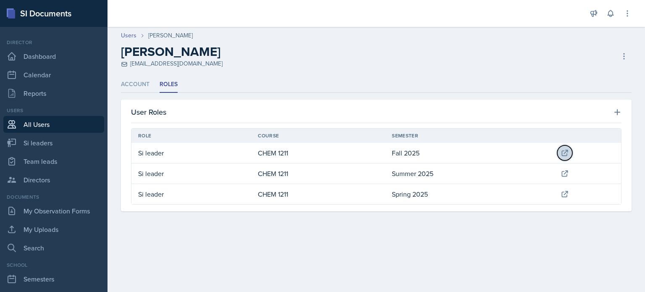  What do you see at coordinates (54, 211) in the screenshot?
I see `a: My Observation Forms` at bounding box center [54, 211].